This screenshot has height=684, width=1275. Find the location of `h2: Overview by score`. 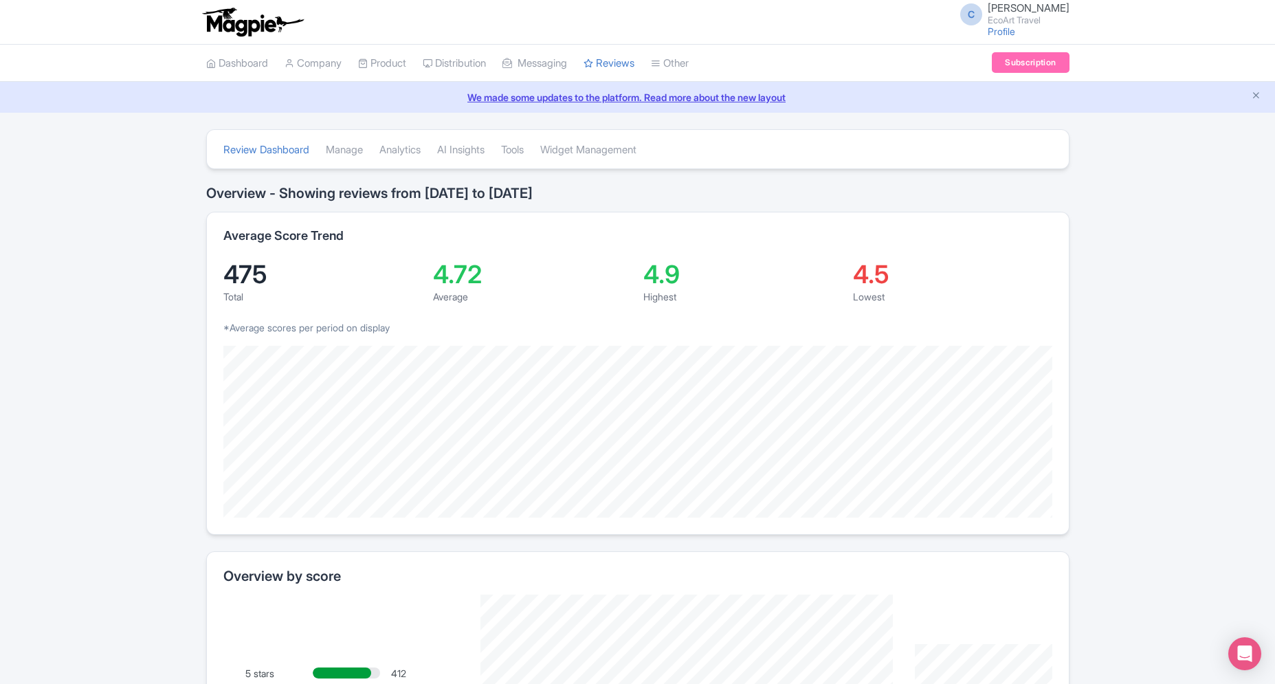

h2: Overview by score is located at coordinates (638, 576).